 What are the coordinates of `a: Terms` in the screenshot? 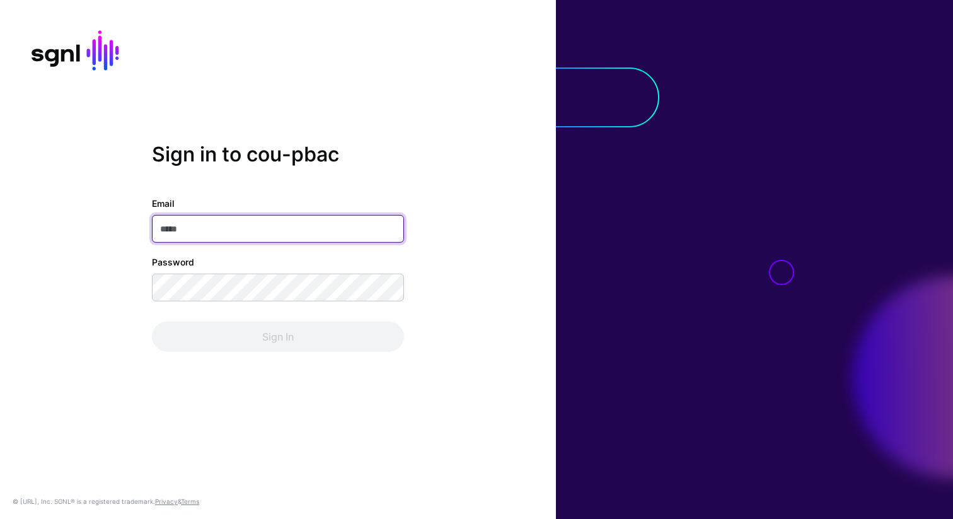 It's located at (190, 501).